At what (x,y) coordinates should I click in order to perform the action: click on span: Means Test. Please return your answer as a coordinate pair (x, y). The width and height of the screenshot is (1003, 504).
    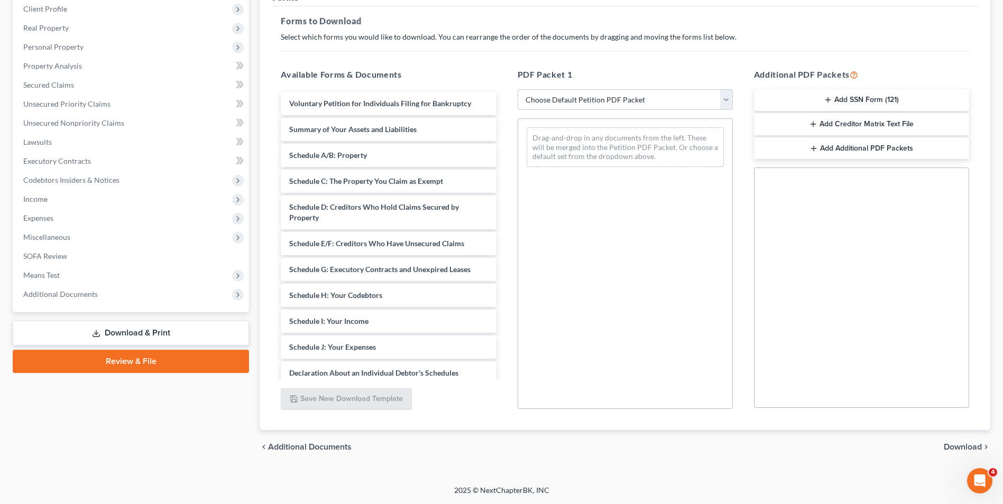
    Looking at the image, I should click on (41, 275).